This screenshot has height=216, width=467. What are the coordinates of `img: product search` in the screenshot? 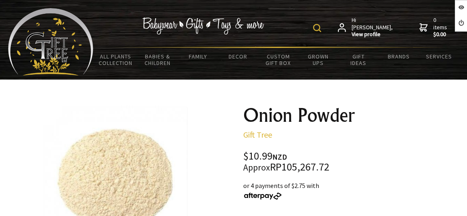 It's located at (317, 28).